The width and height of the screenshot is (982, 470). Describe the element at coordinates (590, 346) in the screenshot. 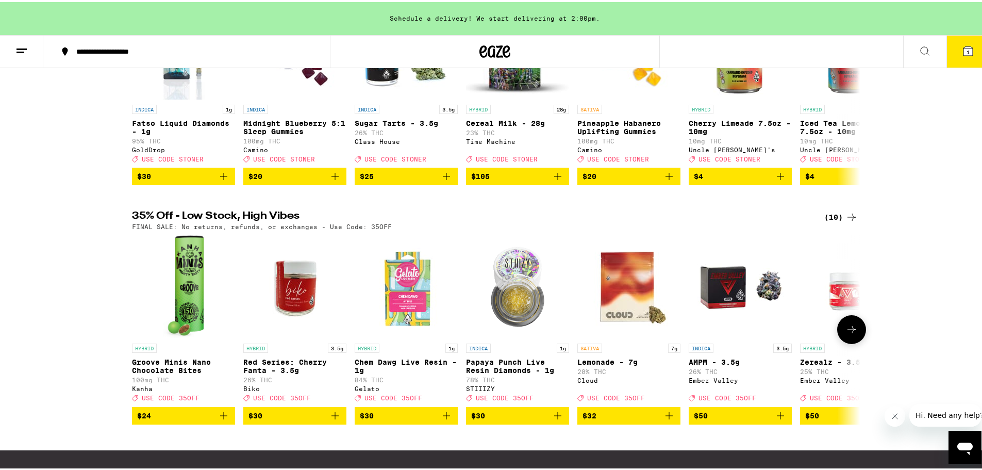

I see `p: SATIVA` at that location.